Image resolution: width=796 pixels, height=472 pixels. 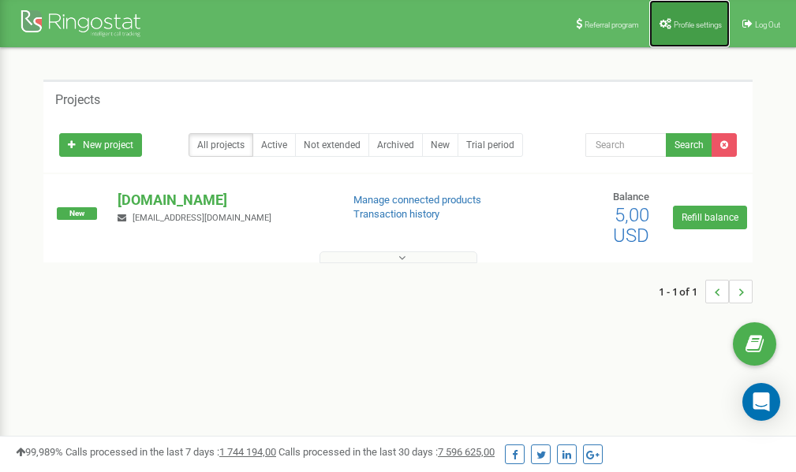 I want to click on span: Profile settings, so click(x=697, y=24).